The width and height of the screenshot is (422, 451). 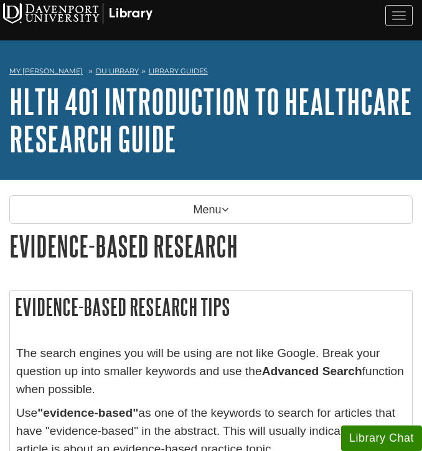 I want to click on p: The search engines you will be using are not like Google. Break your question up into smaller key..., so click(x=211, y=372).